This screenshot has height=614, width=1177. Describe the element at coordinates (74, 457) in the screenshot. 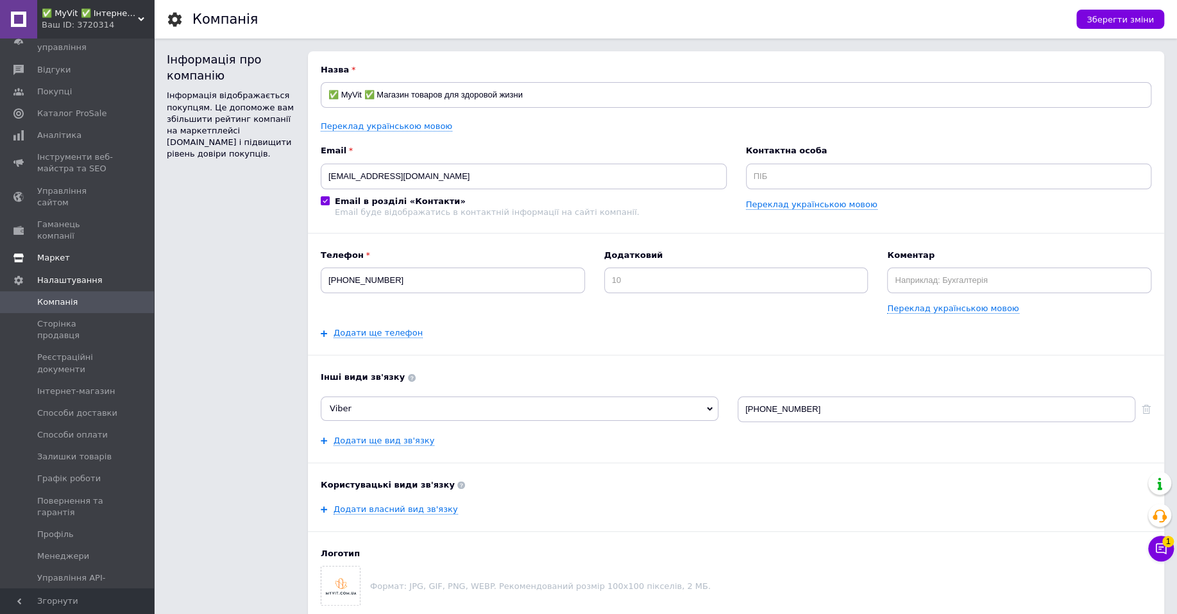

I see `span: Залишки товарів` at that location.